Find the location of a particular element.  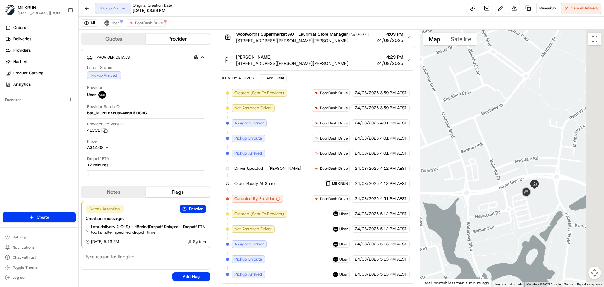

span: Chat with us! is located at coordinates (24, 257).